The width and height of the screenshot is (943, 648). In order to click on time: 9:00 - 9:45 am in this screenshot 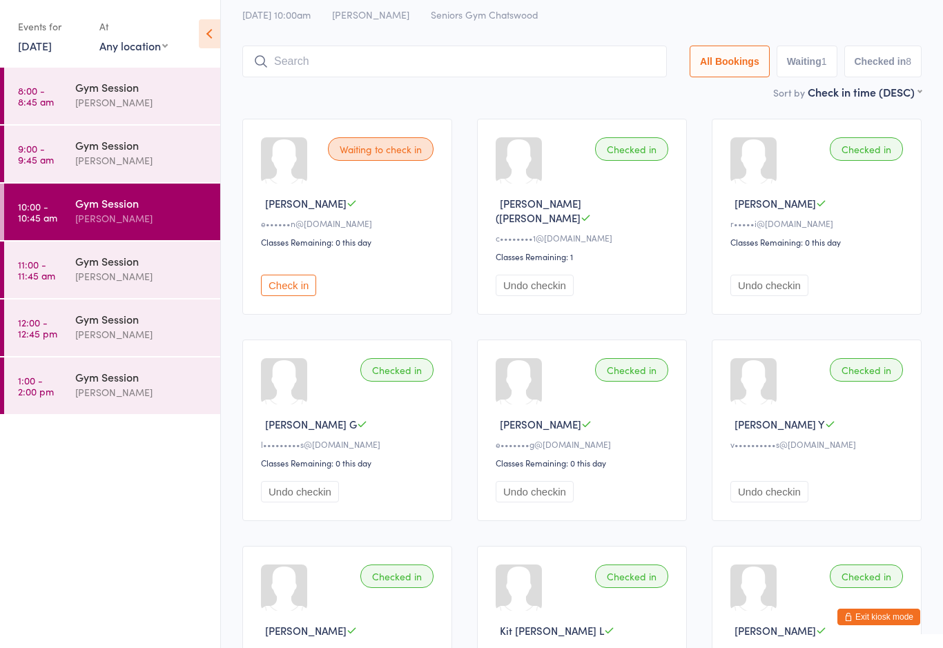, I will do `click(36, 154)`.